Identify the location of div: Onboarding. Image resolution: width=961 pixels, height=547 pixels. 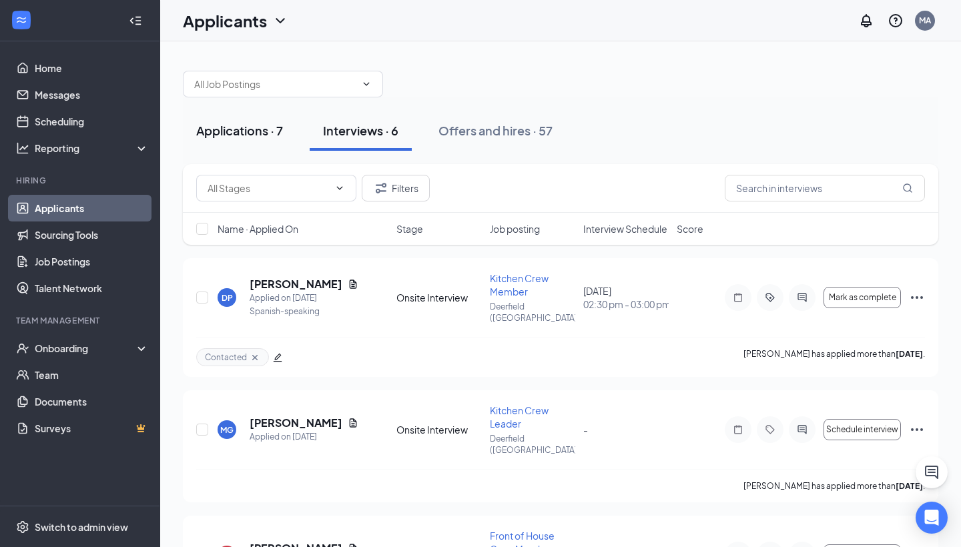
(86, 348).